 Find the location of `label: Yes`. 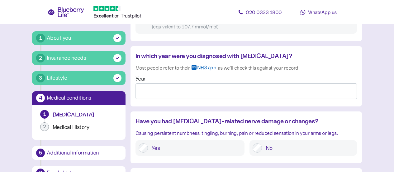

label: Yes is located at coordinates (195, 148).